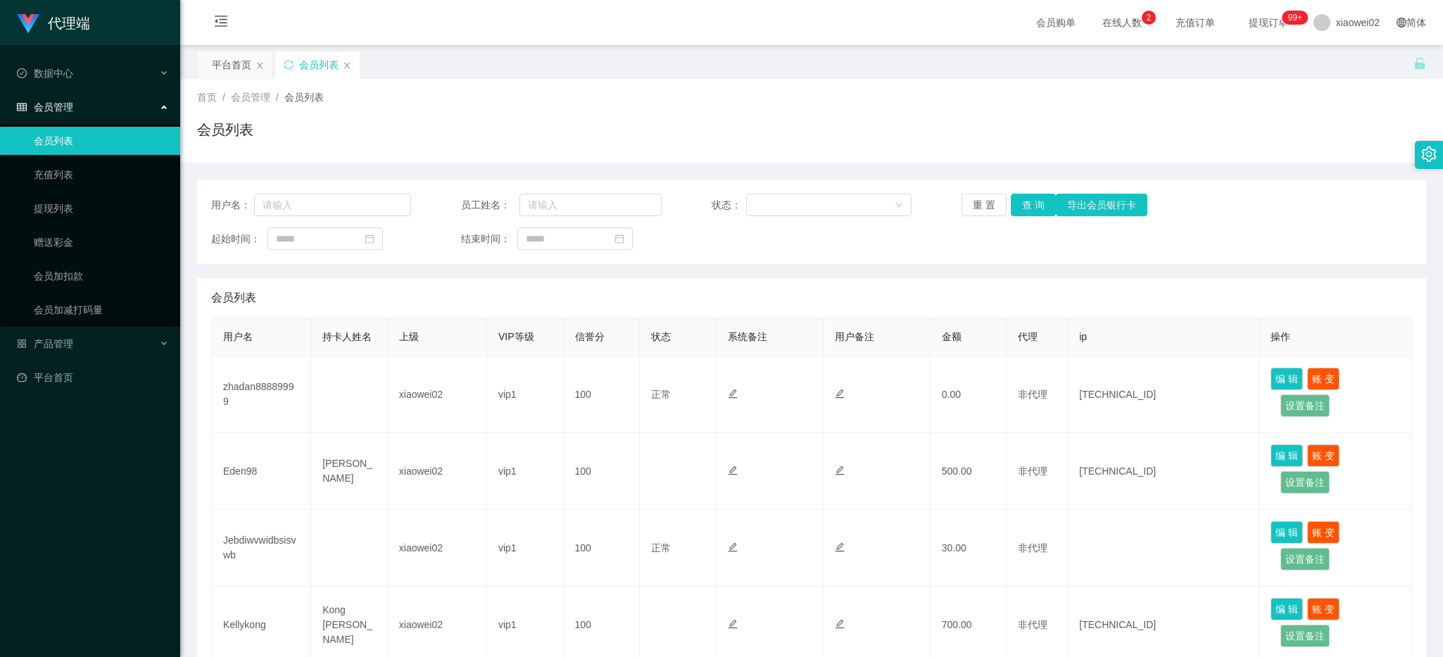  I want to click on i: 图标: global, so click(1401, 23).